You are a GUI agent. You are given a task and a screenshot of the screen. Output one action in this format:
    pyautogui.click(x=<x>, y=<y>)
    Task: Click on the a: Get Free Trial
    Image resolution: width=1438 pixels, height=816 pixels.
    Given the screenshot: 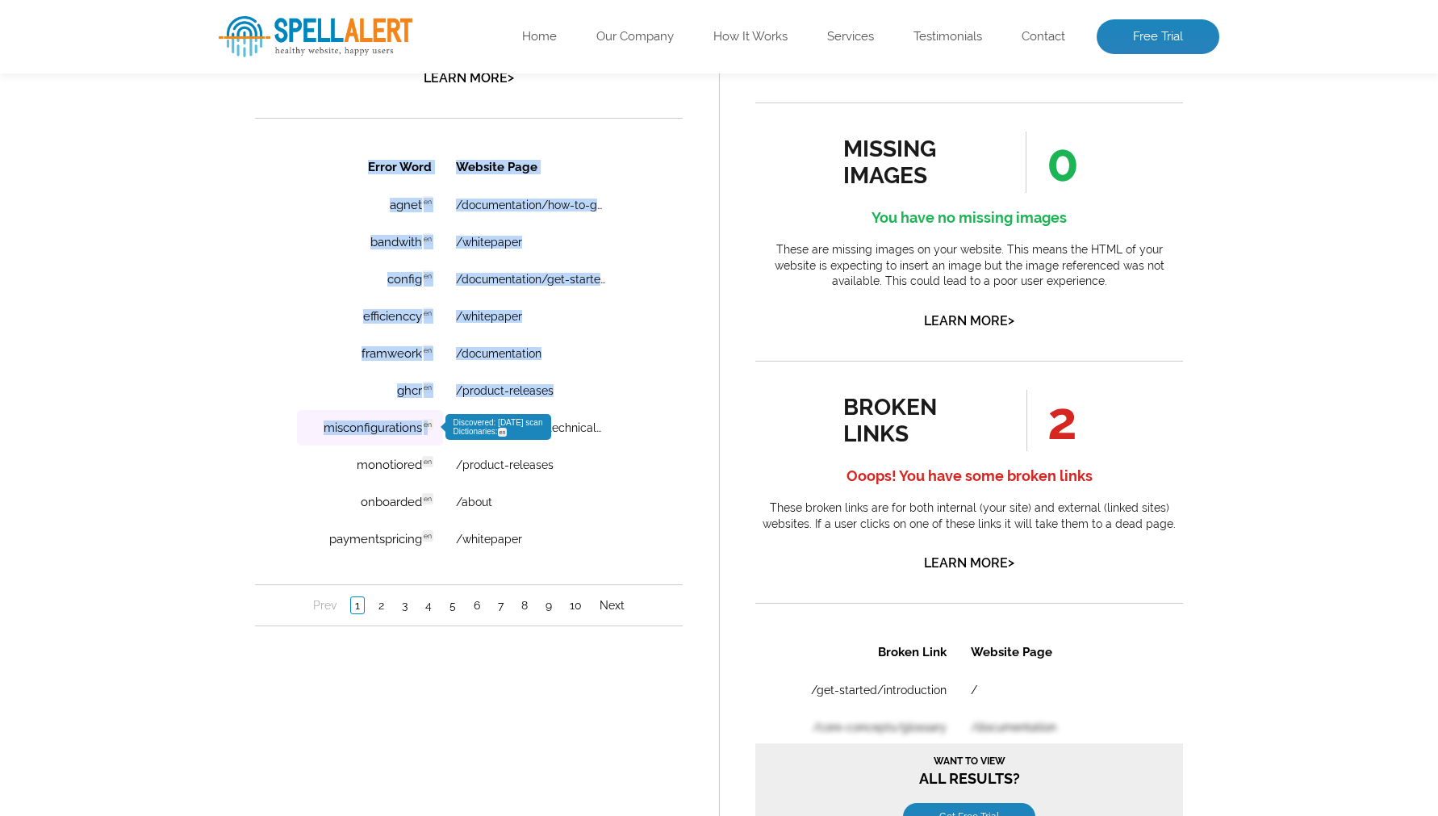 What is the action you would take?
    pyautogui.click(x=214, y=185)
    